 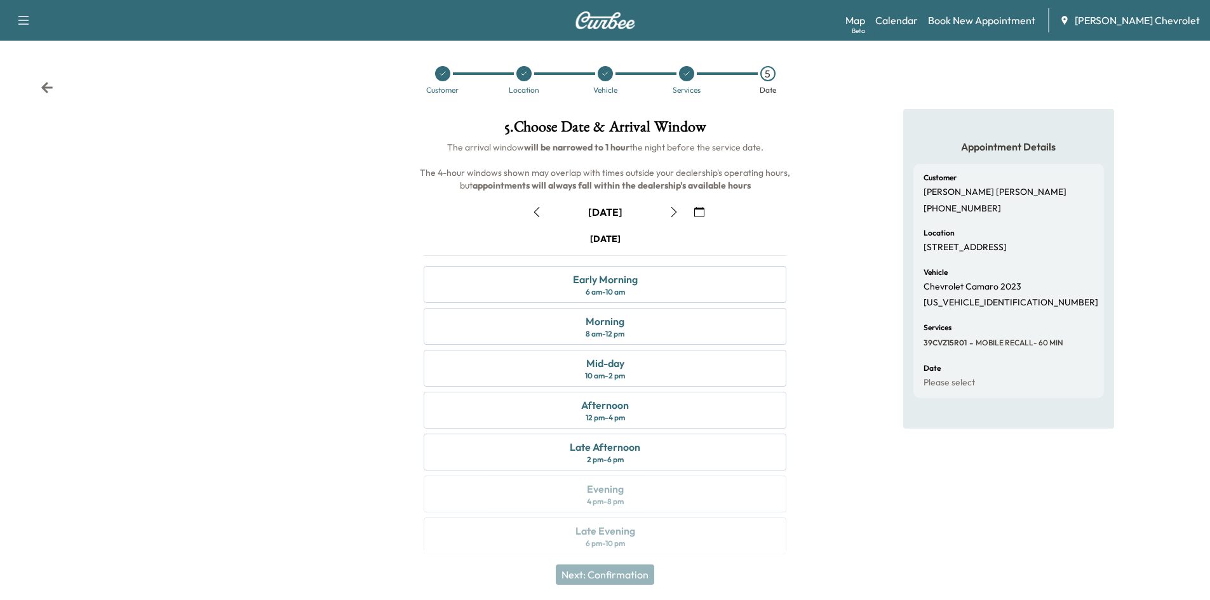 What do you see at coordinates (972, 287) in the screenshot?
I see `p: Chevrolet Camaro 2023` at bounding box center [972, 287].